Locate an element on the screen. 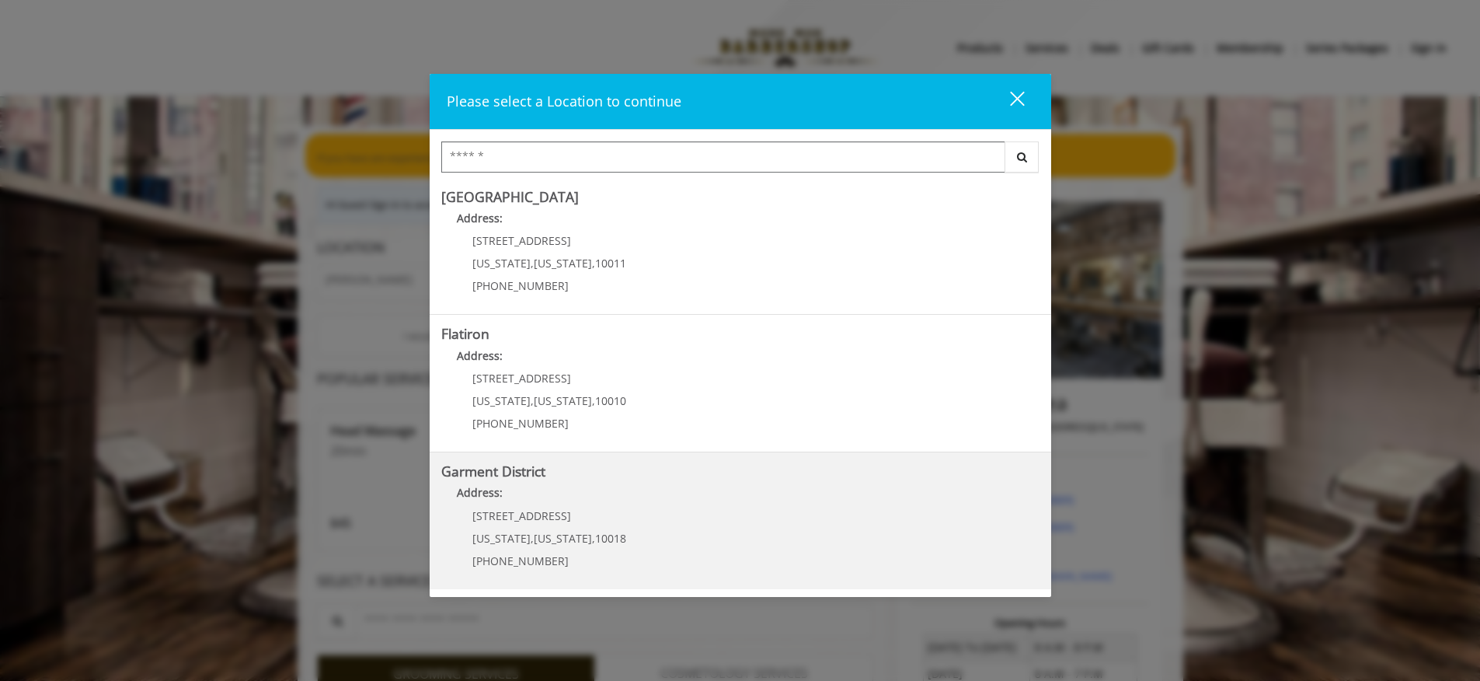  button: close dialog is located at coordinates (1008, 101).